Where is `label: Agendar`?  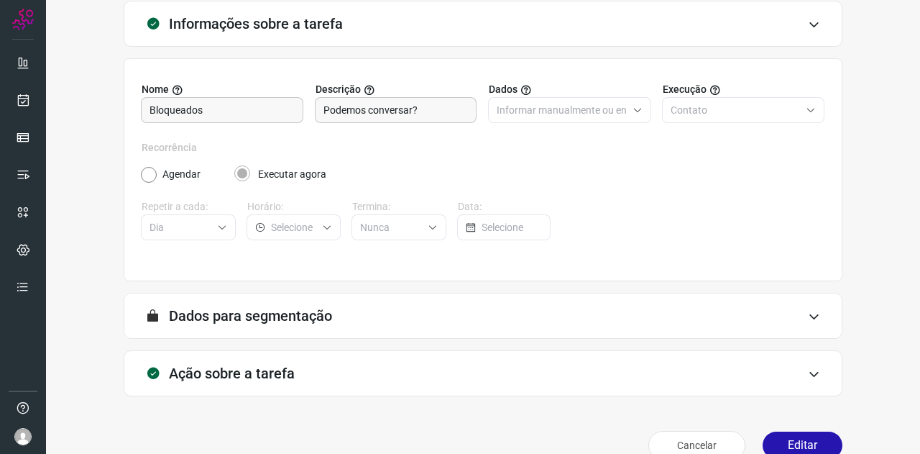
label: Agendar is located at coordinates (181, 174).